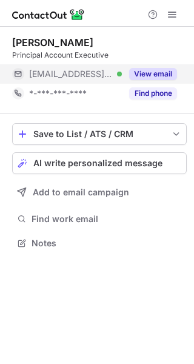 Image resolution: width=194 pixels, height=364 pixels. Describe the element at coordinates (100, 219) in the screenshot. I see `button: Find work email` at that location.